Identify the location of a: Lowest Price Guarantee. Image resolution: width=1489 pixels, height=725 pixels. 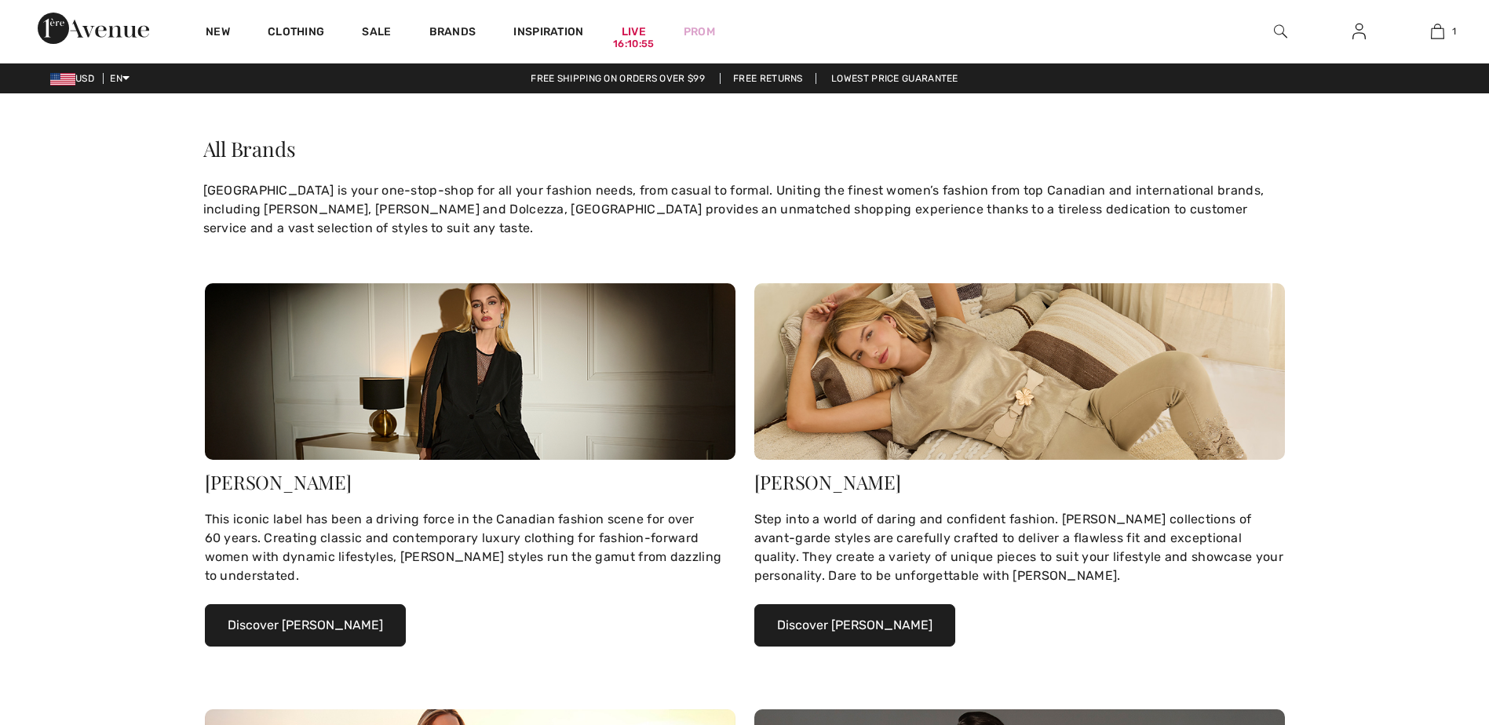
(895, 79).